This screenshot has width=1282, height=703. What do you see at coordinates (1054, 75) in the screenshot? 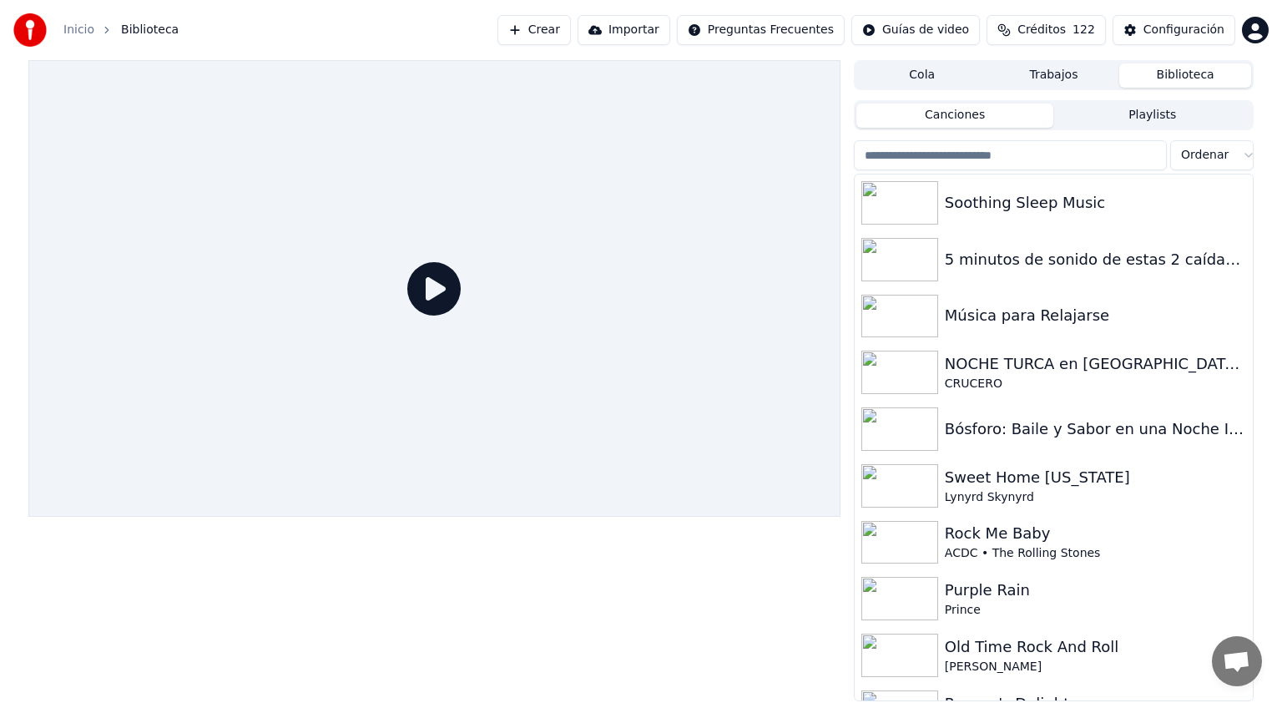
I see `button: Trabajos` at bounding box center [1054, 75].